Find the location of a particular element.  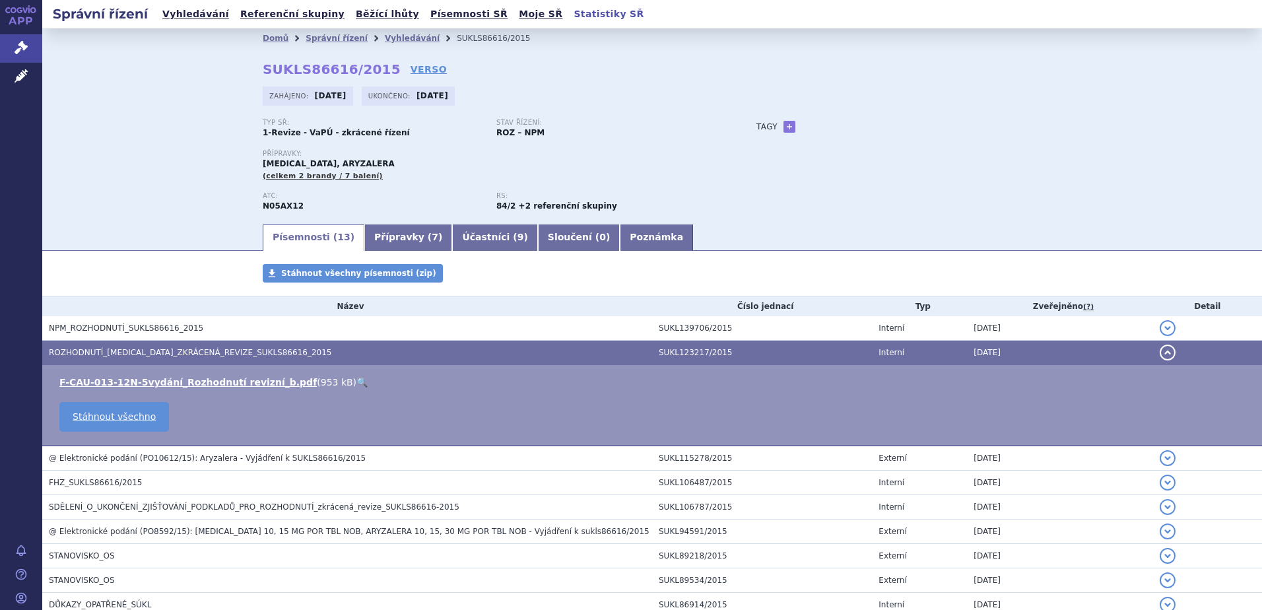

a: Stáhnout všechny písemnosti (zip) is located at coordinates (353, 273).